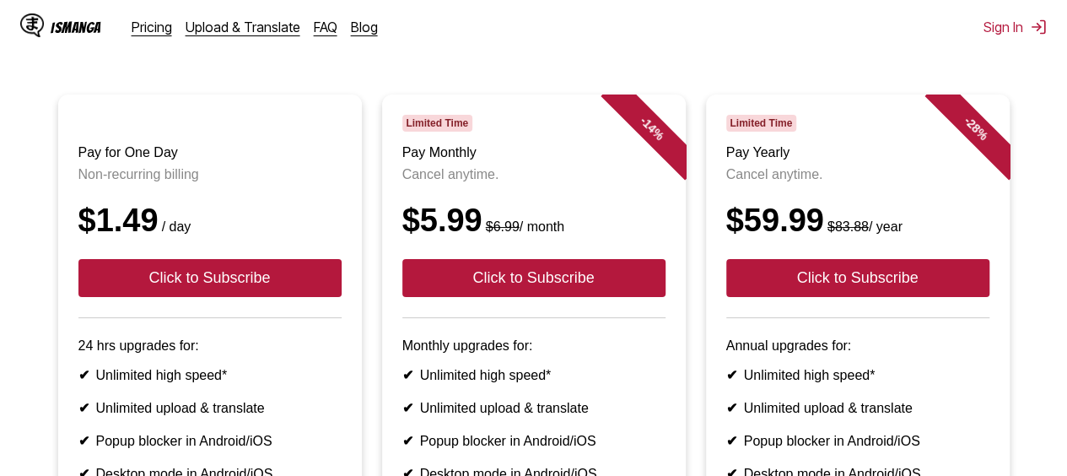 Image resolution: width=1067 pixels, height=476 pixels. What do you see at coordinates (32, 25) in the screenshot?
I see `img: IsManga Logo` at bounding box center [32, 25].